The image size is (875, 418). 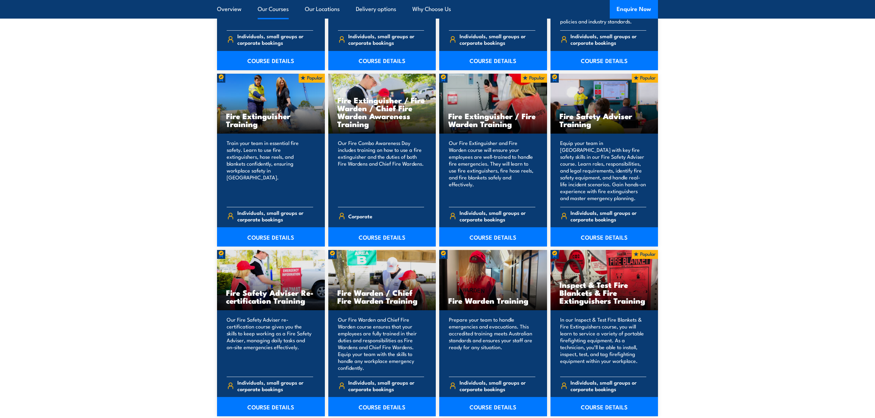 I want to click on h3: Fire Safety Adviser Training, so click(x=604, y=120).